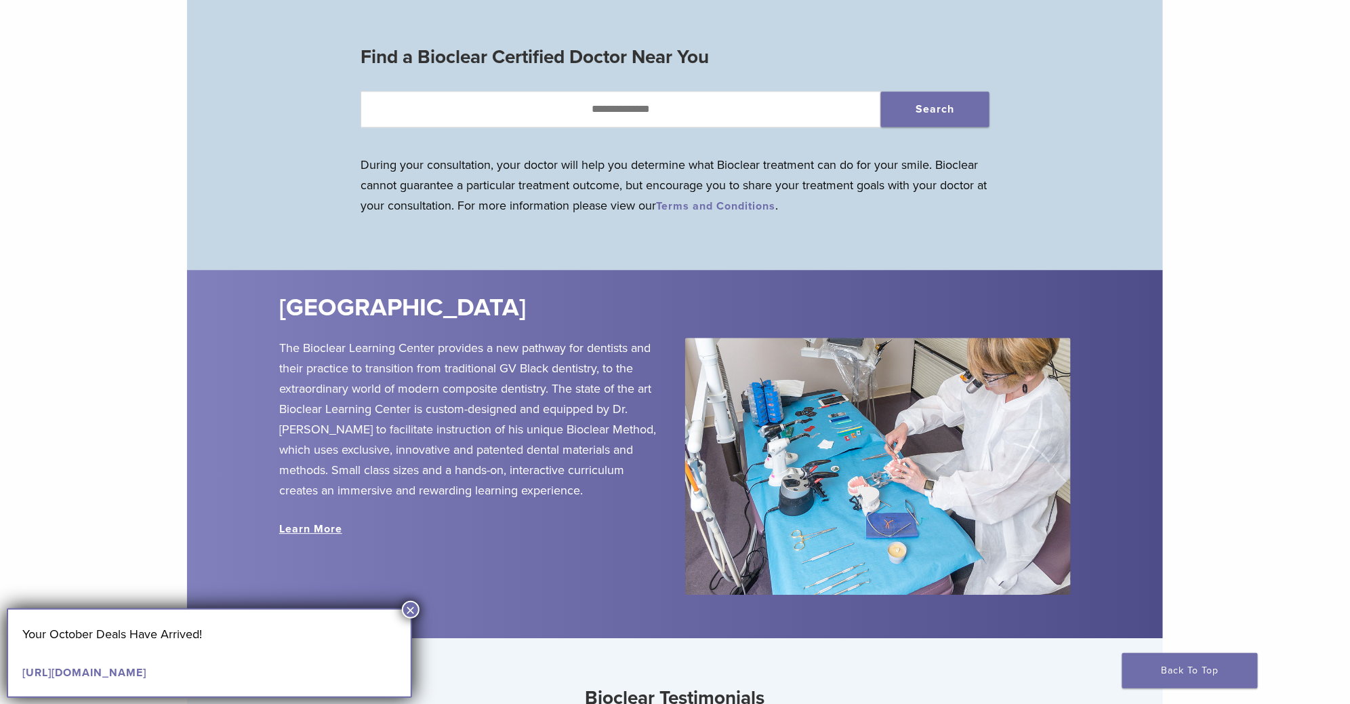 This screenshot has width=1350, height=704. I want to click on a: Terms and Conditions, so click(716, 206).